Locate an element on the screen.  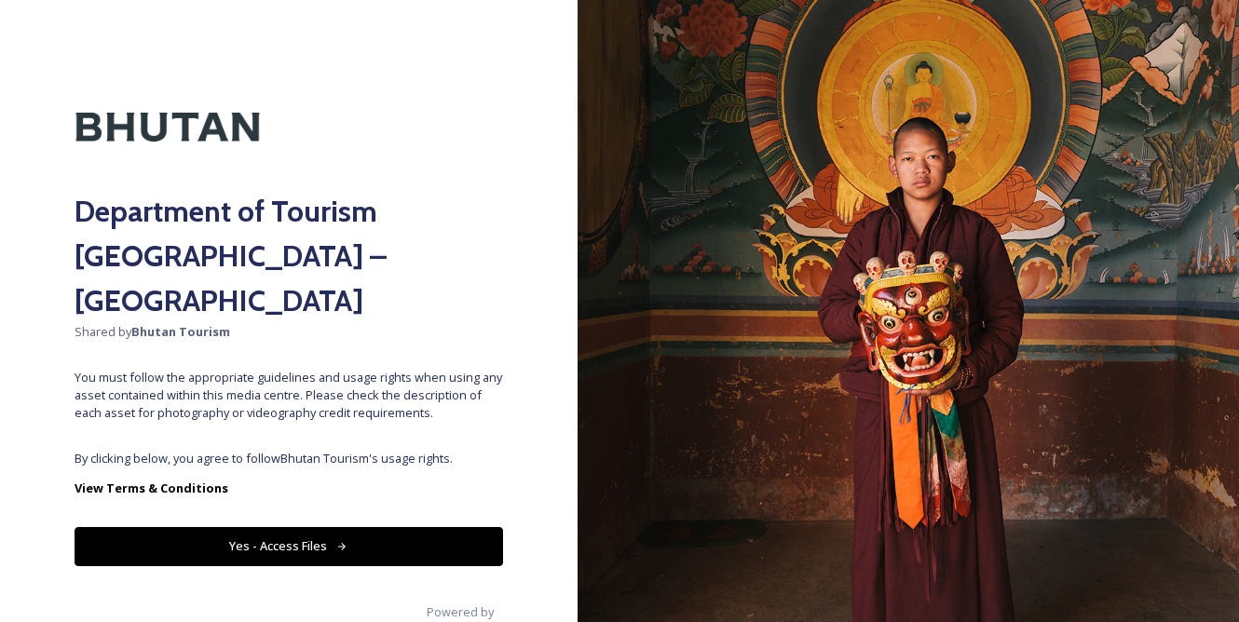
span: Powered by is located at coordinates (460, 612).